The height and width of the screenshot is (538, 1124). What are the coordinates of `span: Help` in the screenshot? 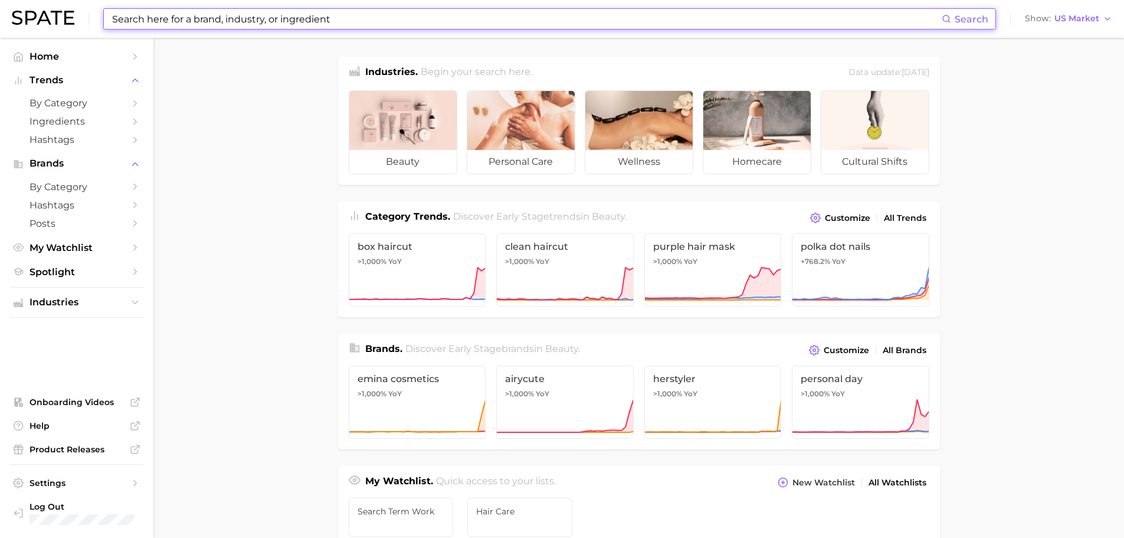 It's located at (77, 425).